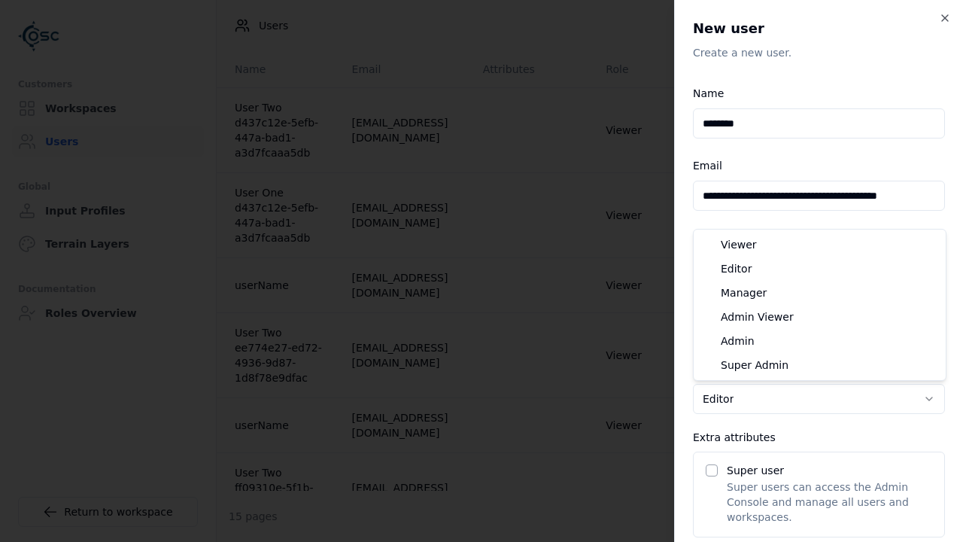 The width and height of the screenshot is (963, 542). Describe the element at coordinates (736, 269) in the screenshot. I see `span: Editor` at that location.